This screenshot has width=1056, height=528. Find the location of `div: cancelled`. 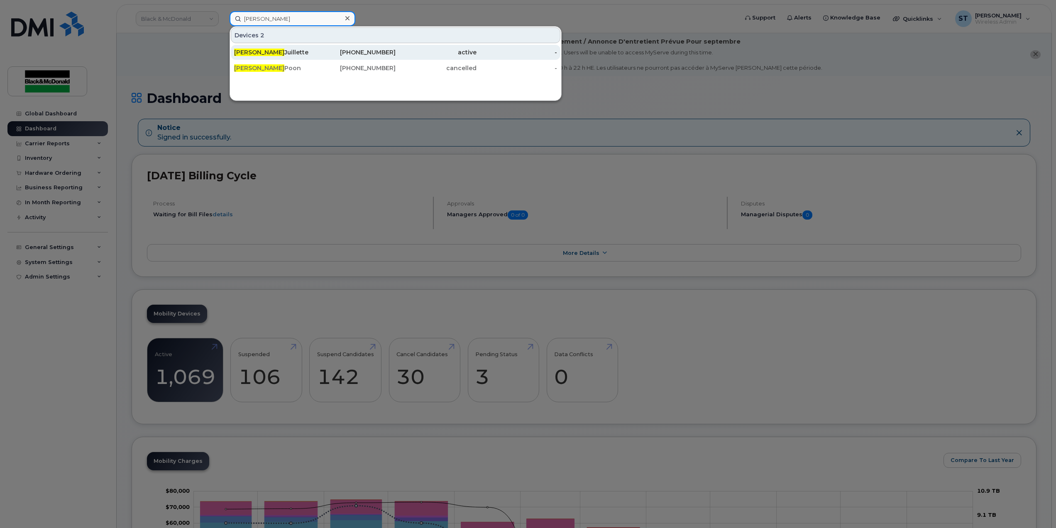

div: cancelled is located at coordinates (436, 68).